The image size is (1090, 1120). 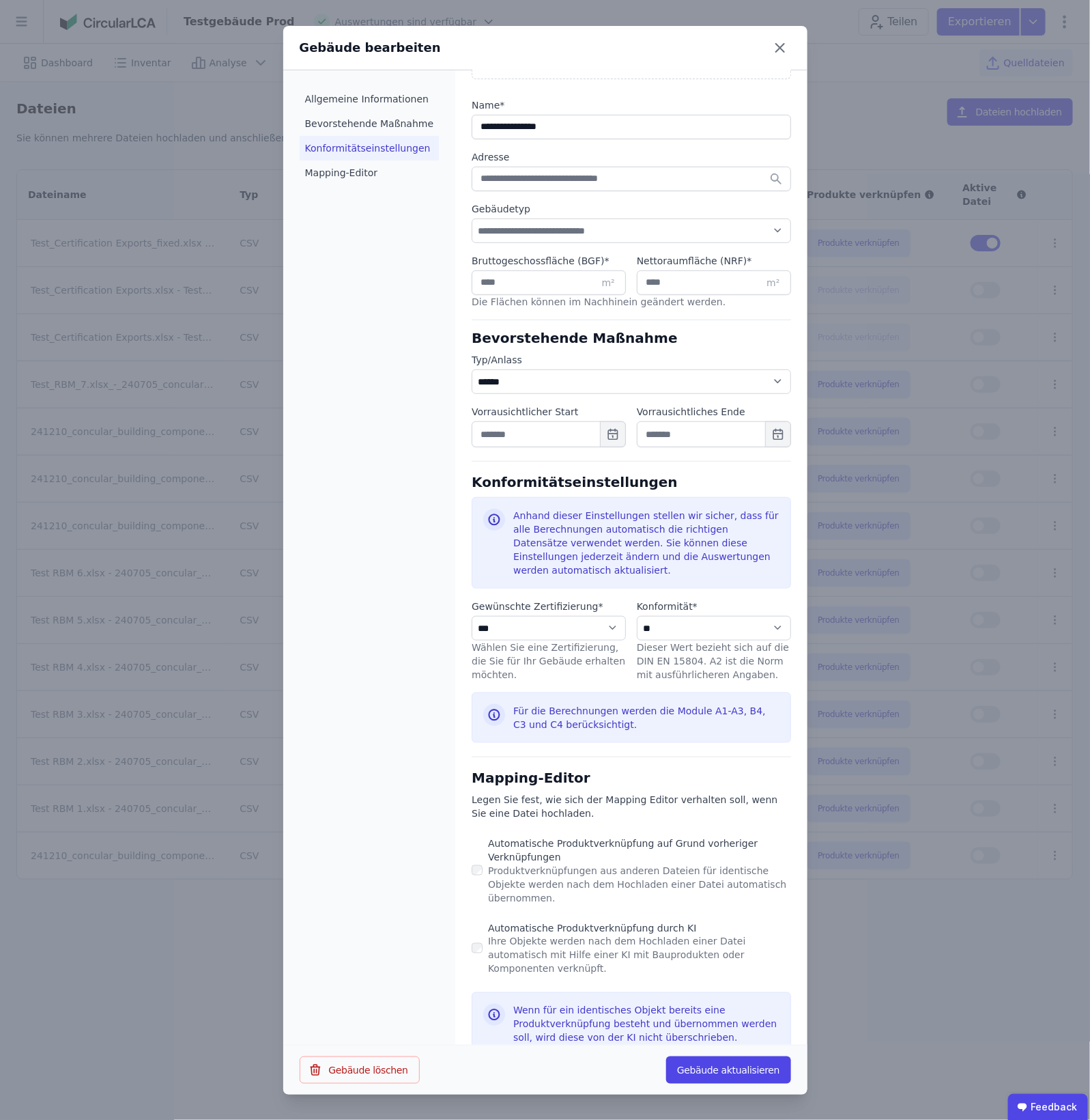 I want to click on label: Gebäudetyp, so click(x=631, y=209).